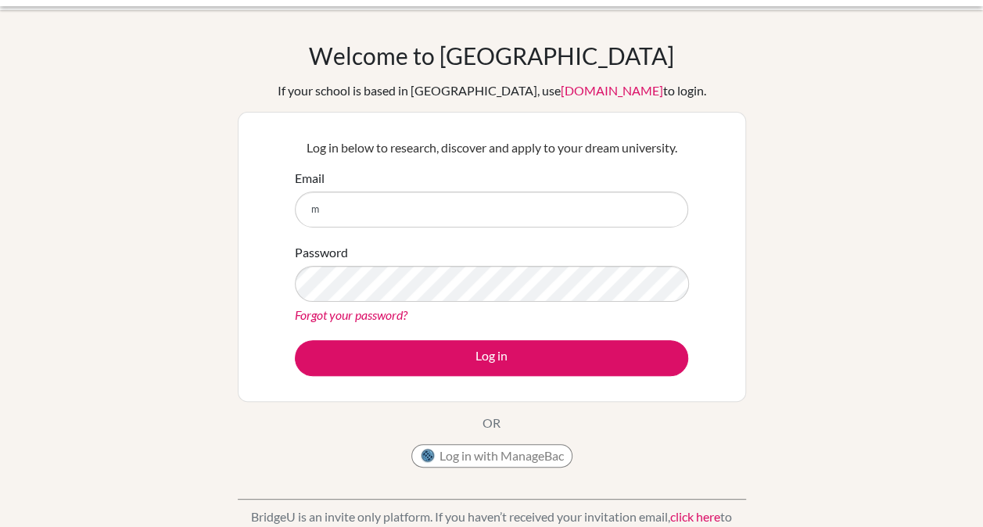 The image size is (983, 527). Describe the element at coordinates (351, 314) in the screenshot. I see `a: Forgot your password?` at that location.